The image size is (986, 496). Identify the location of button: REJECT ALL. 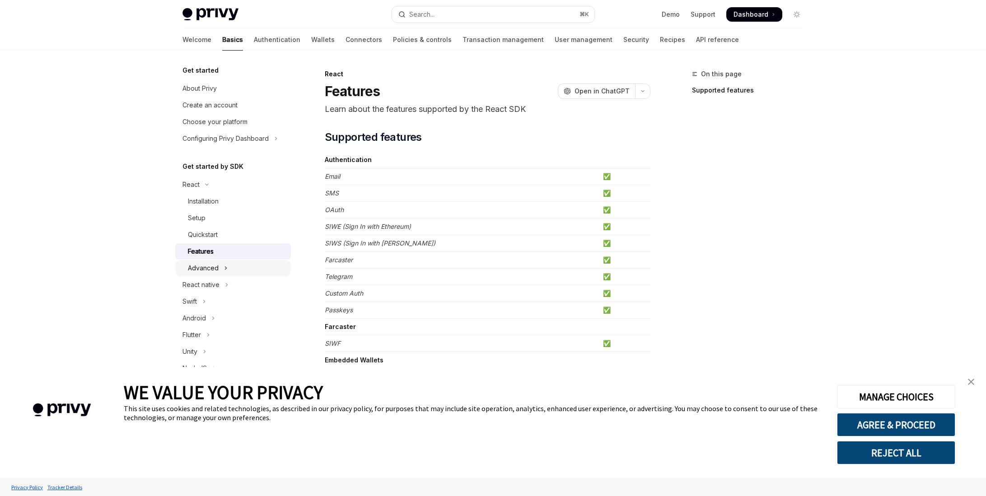
(896, 453).